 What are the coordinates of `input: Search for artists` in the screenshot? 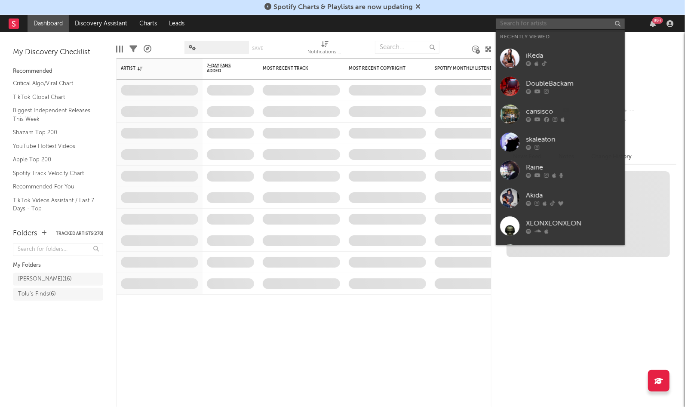 It's located at (561, 24).